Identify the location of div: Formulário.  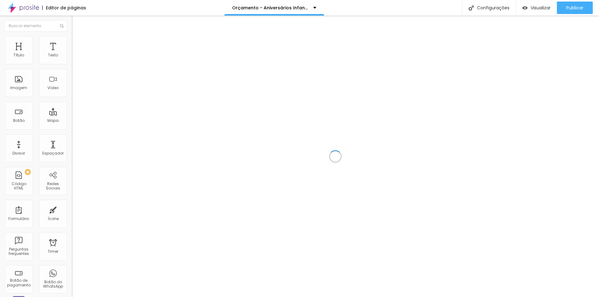
(19, 219).